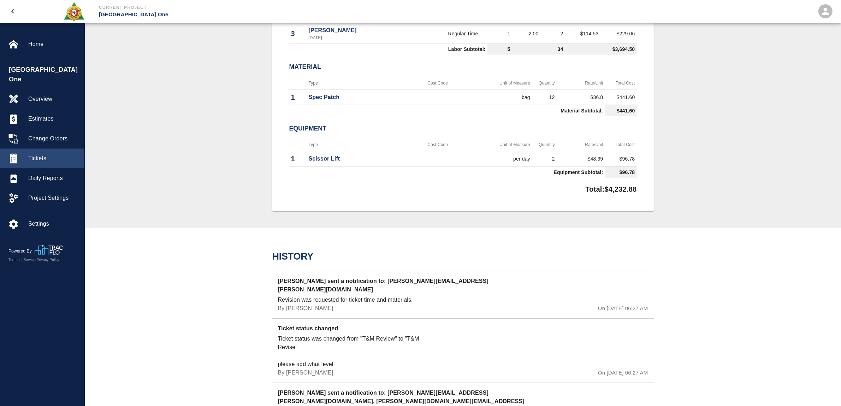  I want to click on p: Powered By, so click(22, 251).